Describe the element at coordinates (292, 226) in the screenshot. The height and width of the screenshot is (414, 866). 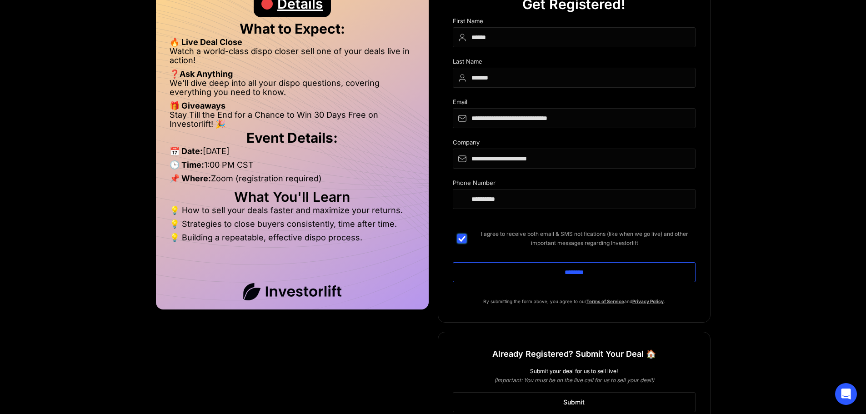
I see `li: 💡 Strategies to close buyers consistently, time after time.` at that location.